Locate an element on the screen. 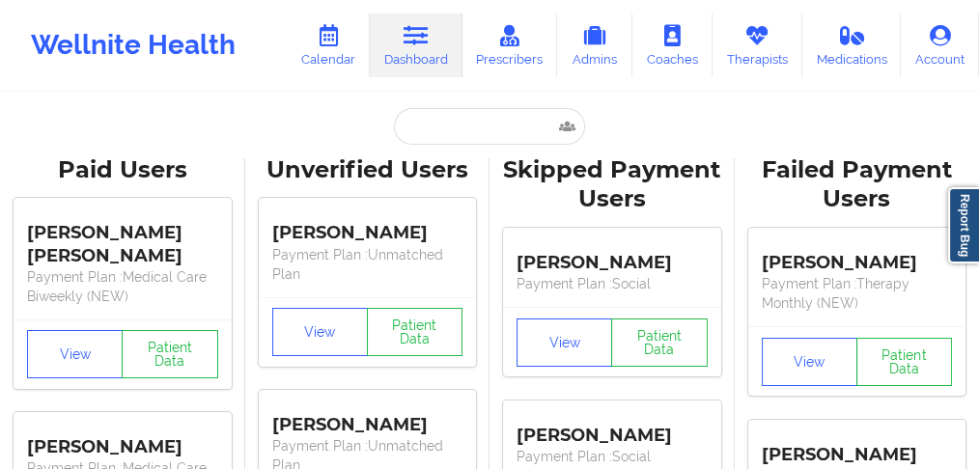 The height and width of the screenshot is (469, 979). a: Therapists is located at coordinates (757, 45).